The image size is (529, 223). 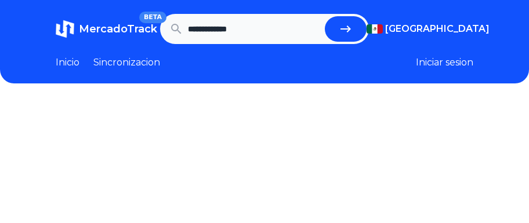 What do you see at coordinates (375, 29) in the screenshot?
I see `img: Mexico` at bounding box center [375, 29].